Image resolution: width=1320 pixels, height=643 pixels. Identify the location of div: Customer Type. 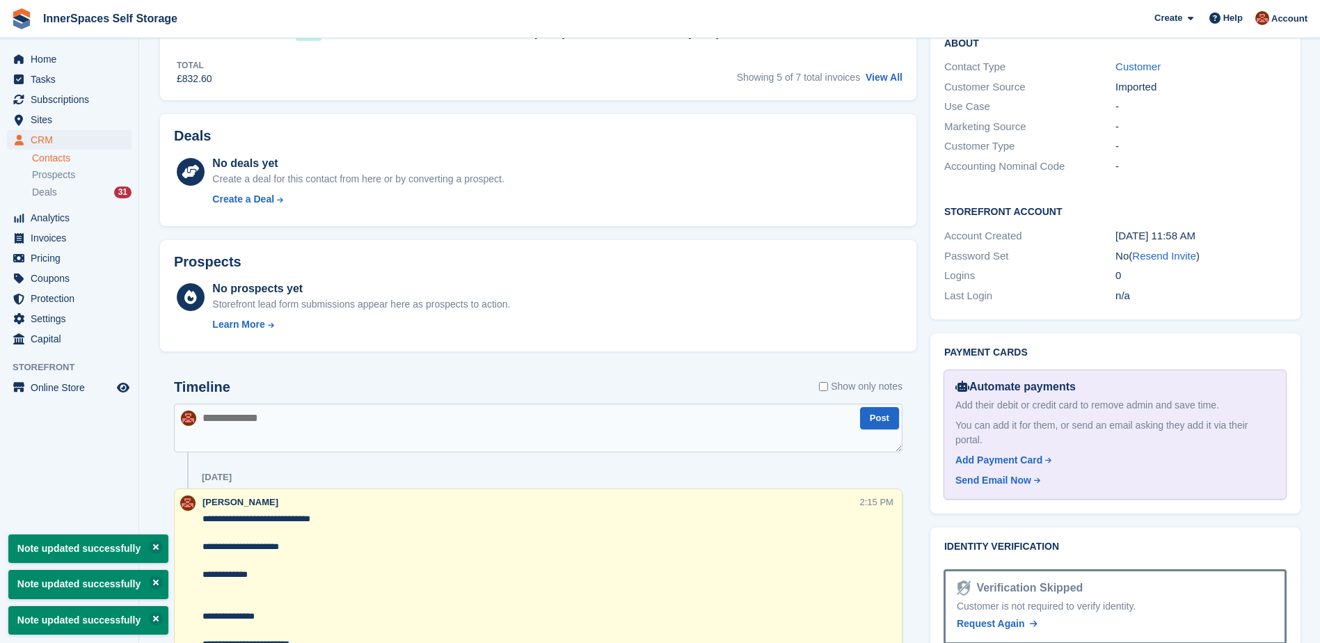
(1029, 146).